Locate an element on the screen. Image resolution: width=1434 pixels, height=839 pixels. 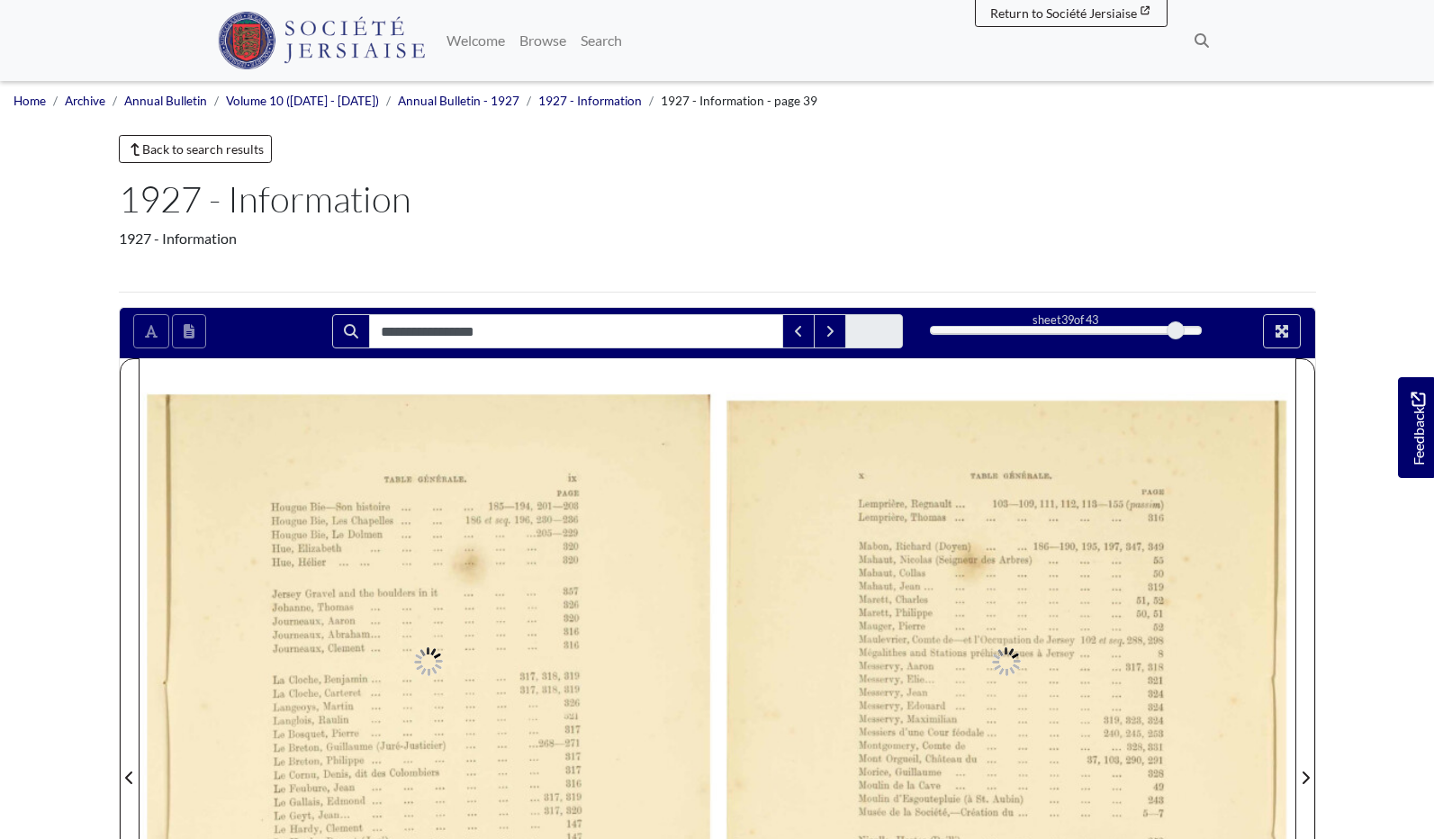
input: Search for is located at coordinates (576, 331).